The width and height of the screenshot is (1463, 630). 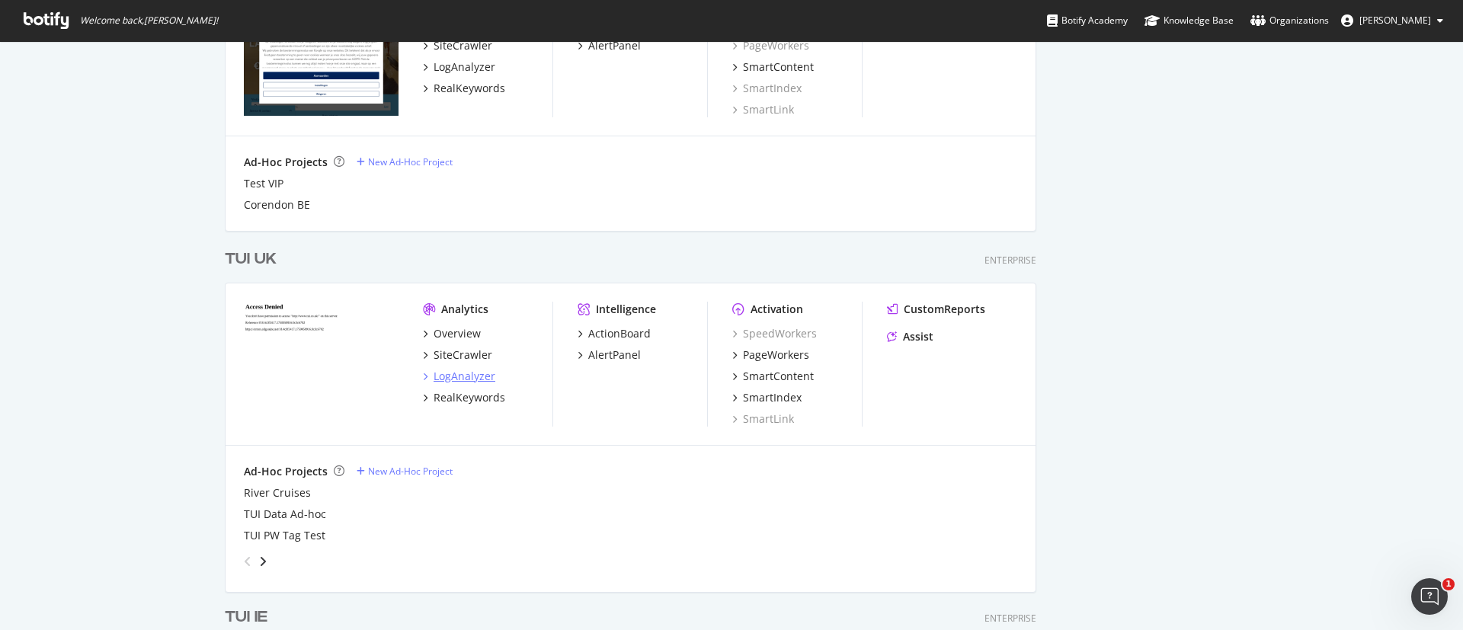 I want to click on div: ActionBoard, so click(x=619, y=334).